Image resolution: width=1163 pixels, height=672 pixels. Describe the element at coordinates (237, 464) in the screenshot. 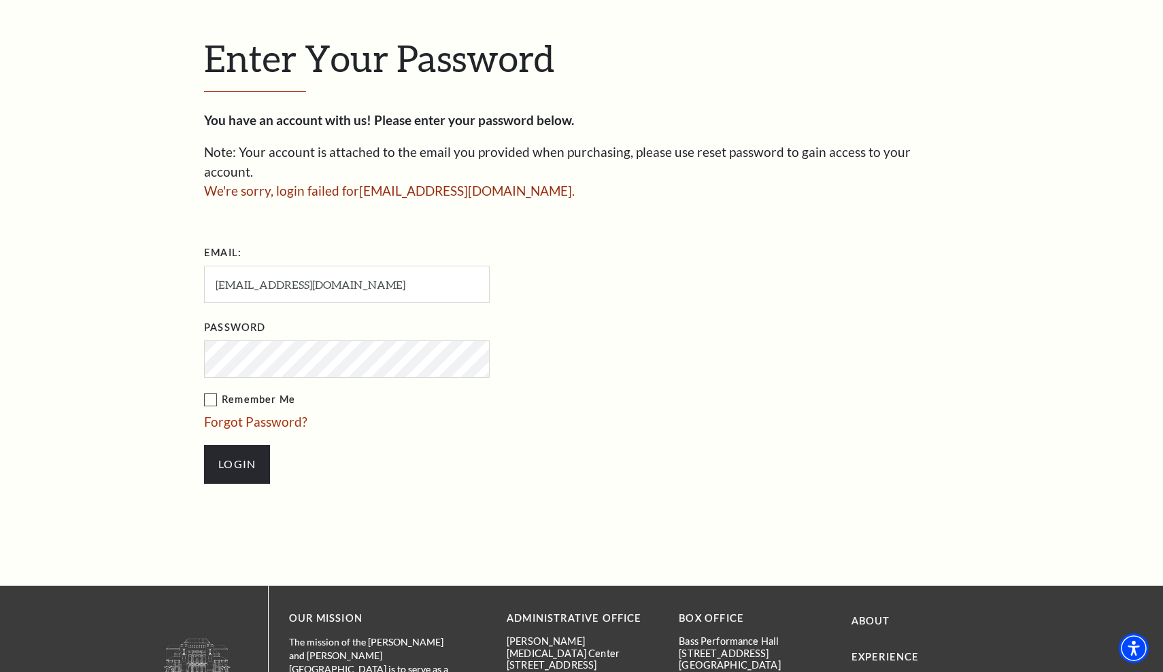

I see `input: Submit button` at that location.